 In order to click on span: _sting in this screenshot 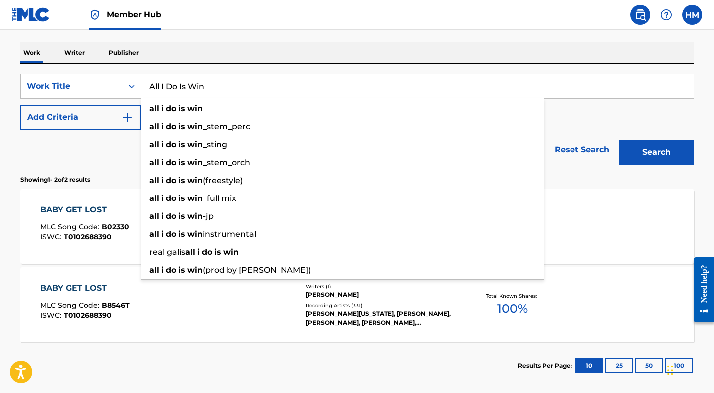, I will do `click(215, 144)`.